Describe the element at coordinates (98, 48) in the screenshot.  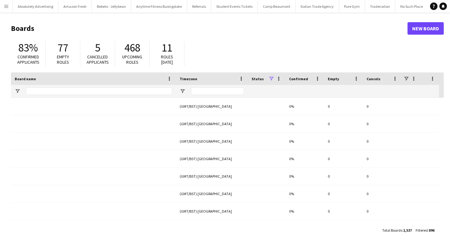
I see `span: 5` at that location.